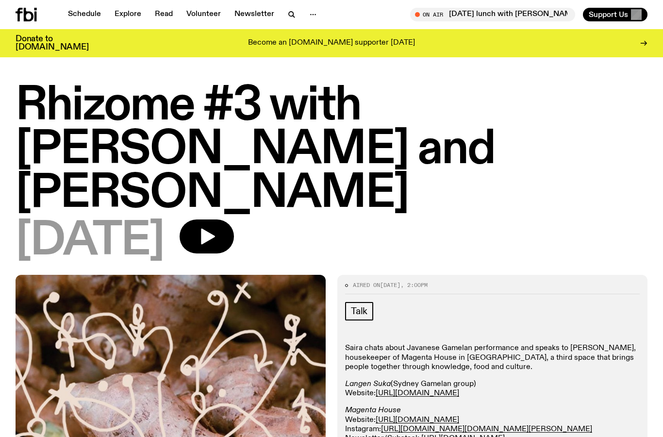 This screenshot has height=437, width=663. Describe the element at coordinates (255, 15) in the screenshot. I see `a: Newsletter` at that location.